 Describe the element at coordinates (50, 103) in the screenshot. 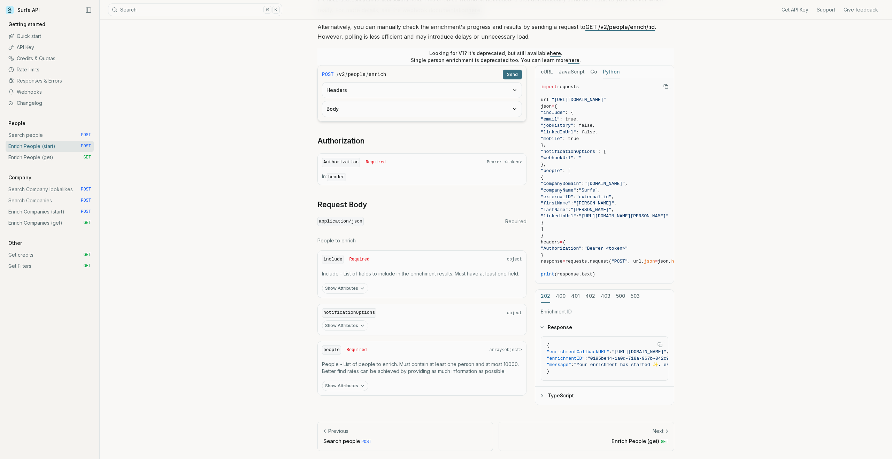

I see `a: Changelog` at that location.